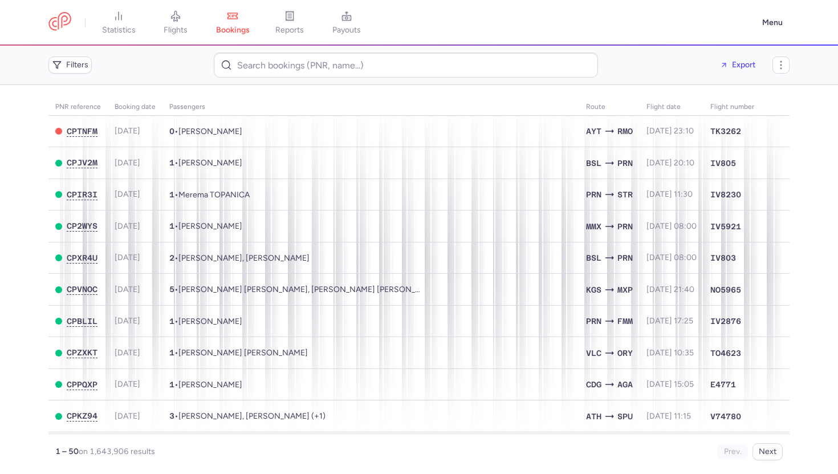 The width and height of the screenshot is (838, 474). Describe the element at coordinates (726, 416) in the screenshot. I see `span: V74780` at that location.